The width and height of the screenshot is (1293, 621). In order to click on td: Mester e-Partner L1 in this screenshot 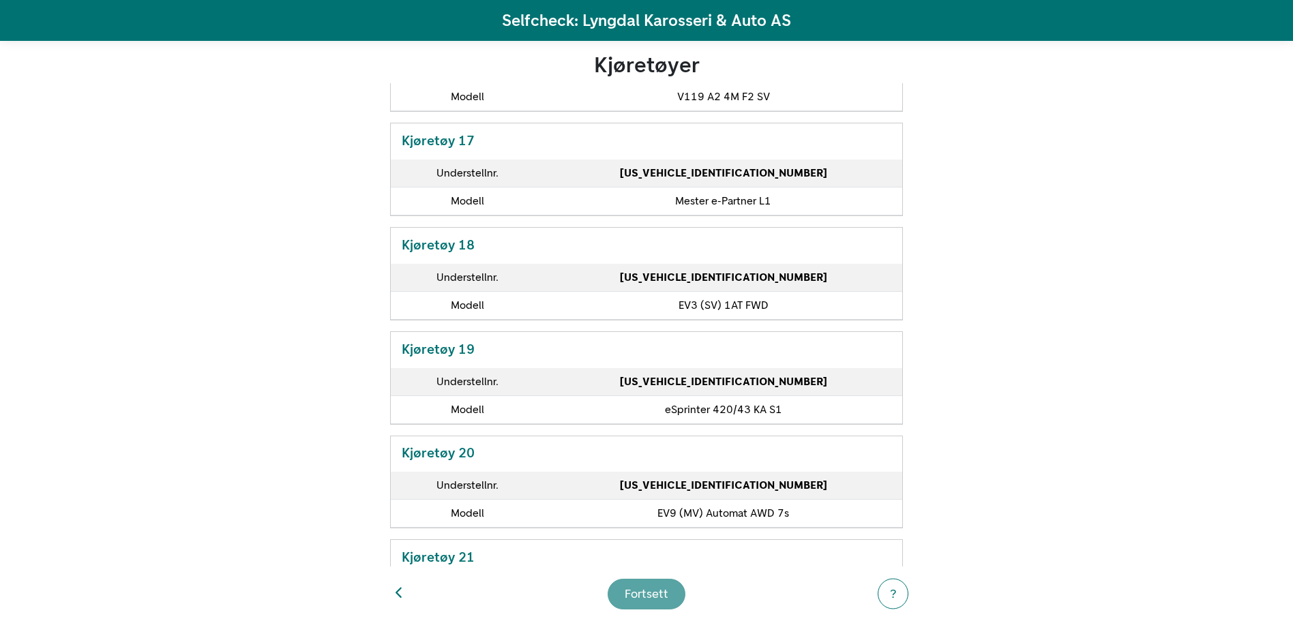, I will do `click(723, 201)`.